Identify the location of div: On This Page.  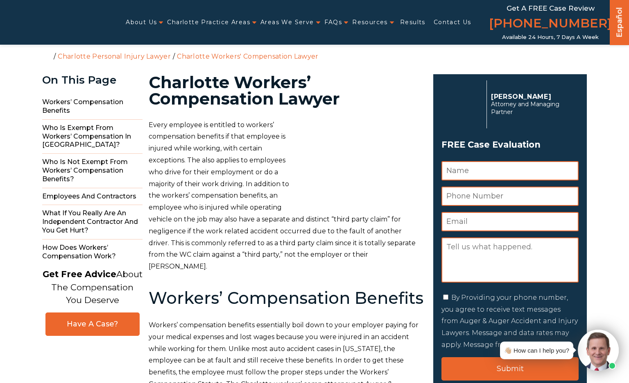
(92, 80).